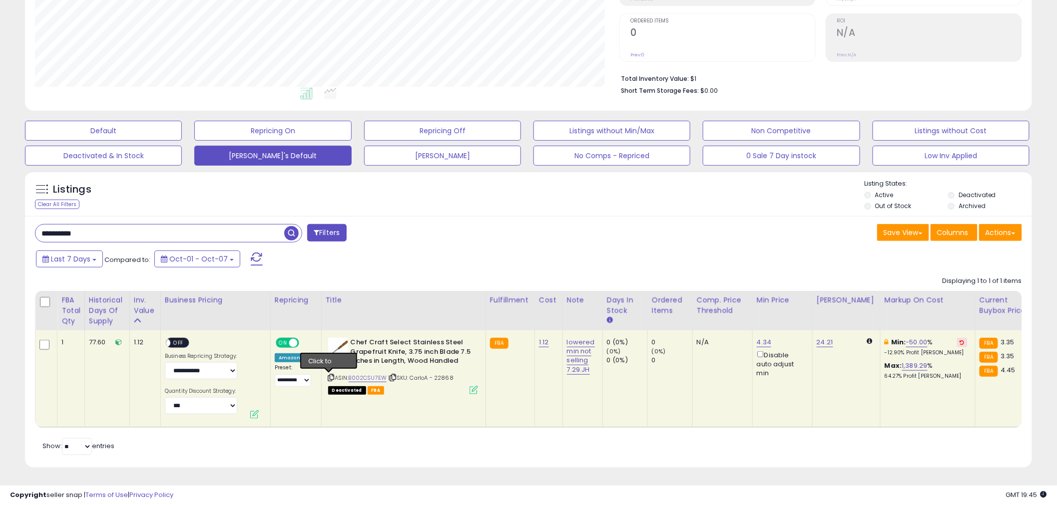 The width and height of the screenshot is (1057, 505). Describe the element at coordinates (347, 390) in the screenshot. I see `span: All listings that are unavailable for purchase on Amazon for any reason other than out-of-stock` at that location.